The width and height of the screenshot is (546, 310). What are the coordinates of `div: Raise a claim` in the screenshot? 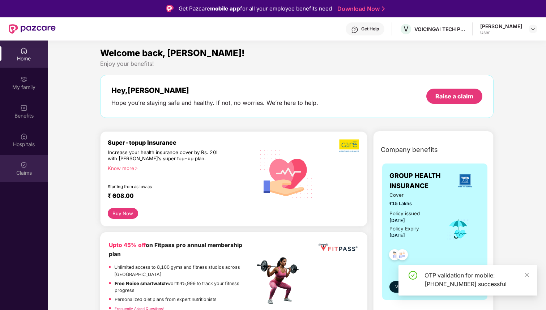 It's located at (454, 96).